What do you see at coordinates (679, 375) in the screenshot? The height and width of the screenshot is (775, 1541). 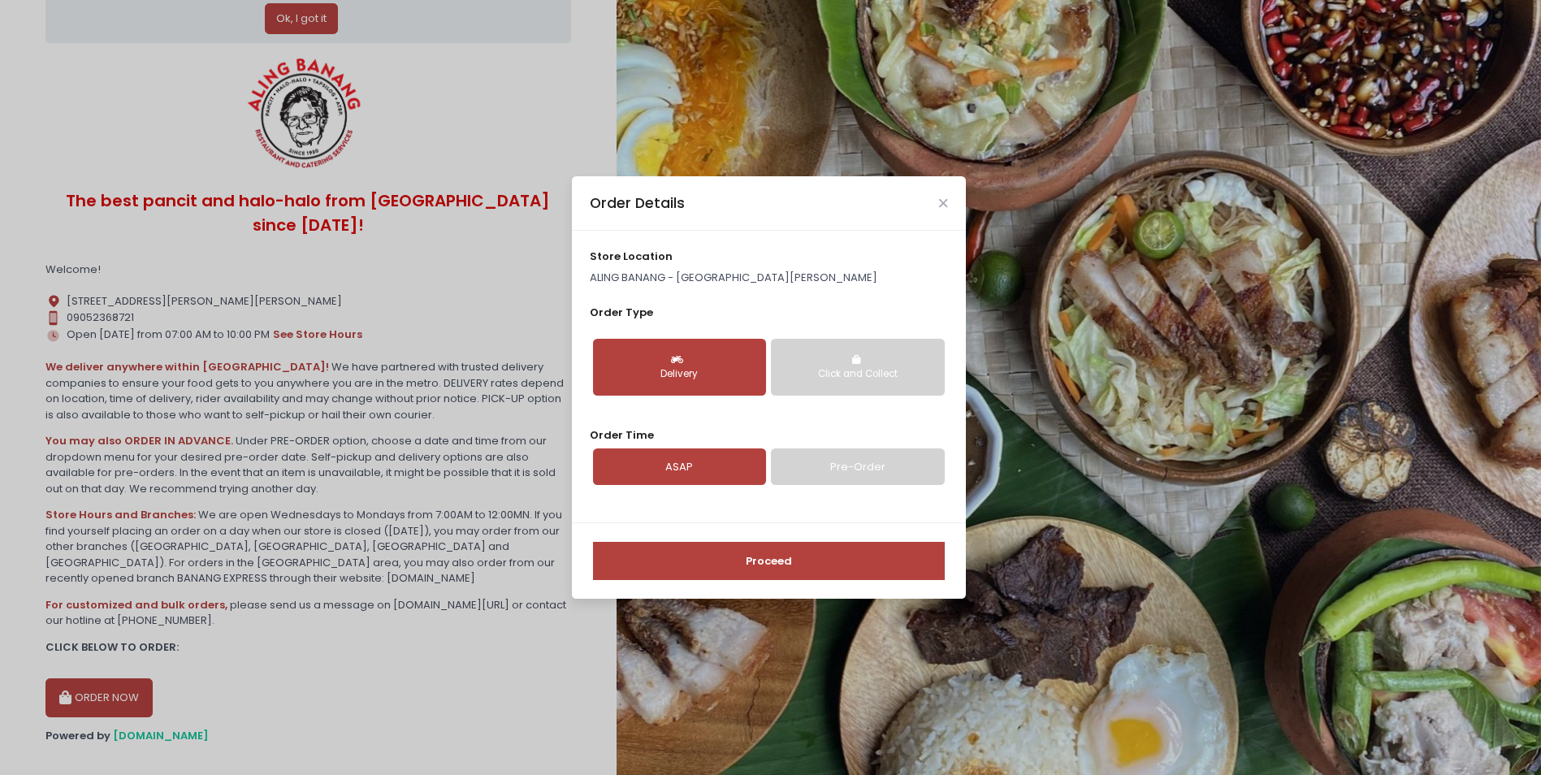 I see `div: Delivery` at bounding box center [679, 375].